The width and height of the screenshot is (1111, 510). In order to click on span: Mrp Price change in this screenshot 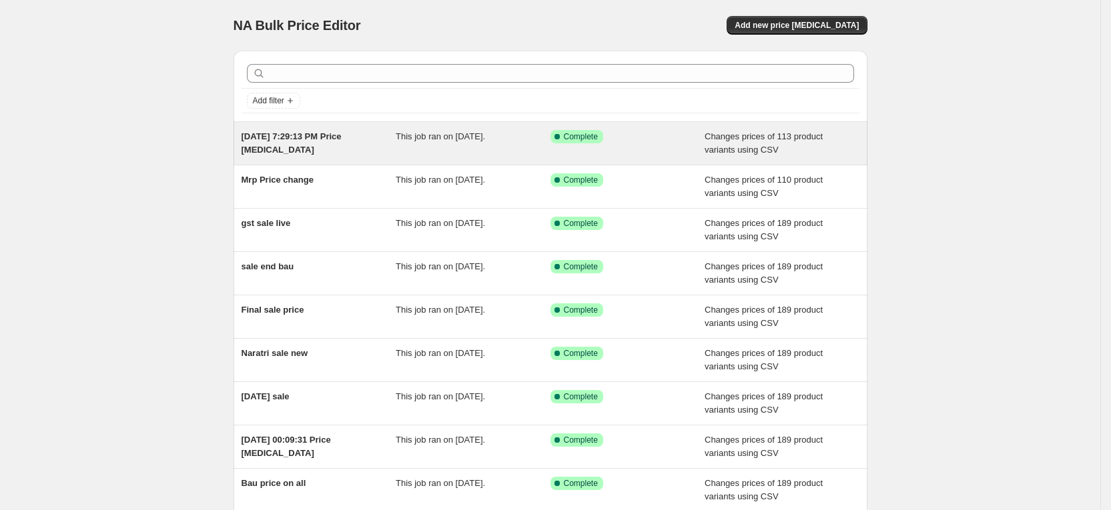, I will do `click(278, 179)`.